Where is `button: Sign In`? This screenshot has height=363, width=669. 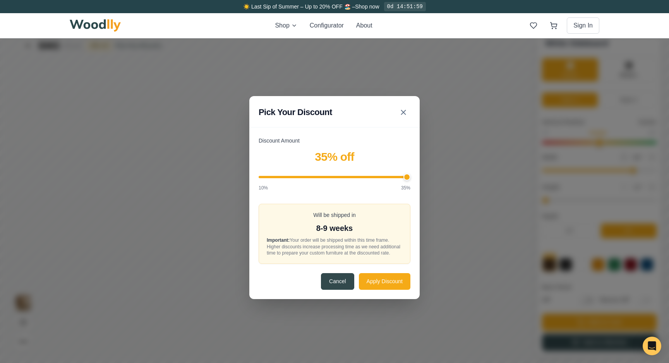
button: Sign In is located at coordinates (583, 26).